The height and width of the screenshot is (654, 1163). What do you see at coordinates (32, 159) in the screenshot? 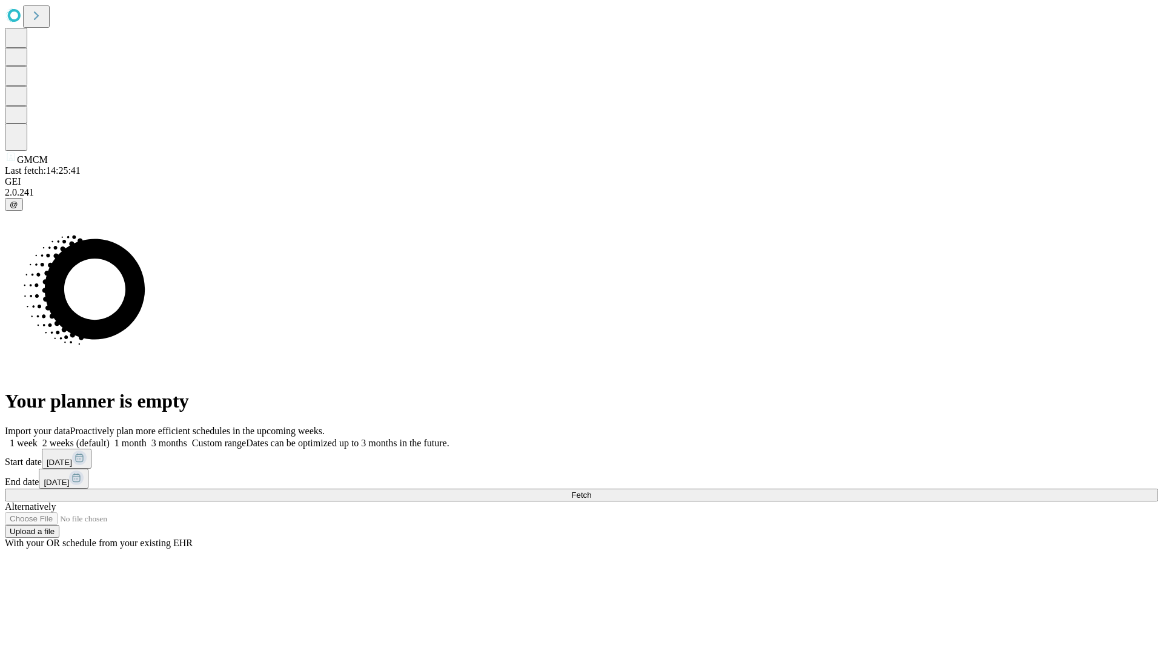
I see `span: GMCM` at bounding box center [32, 159].